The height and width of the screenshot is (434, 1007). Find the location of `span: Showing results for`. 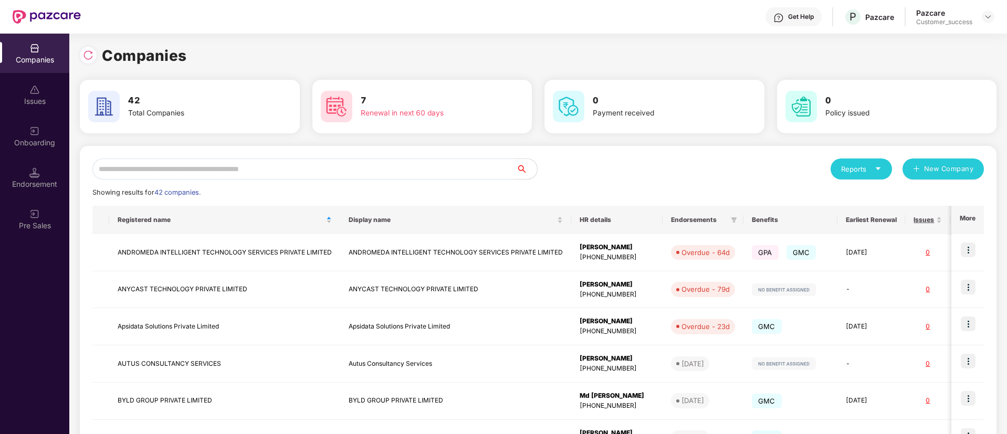

span: Showing results for is located at coordinates (147, 192).